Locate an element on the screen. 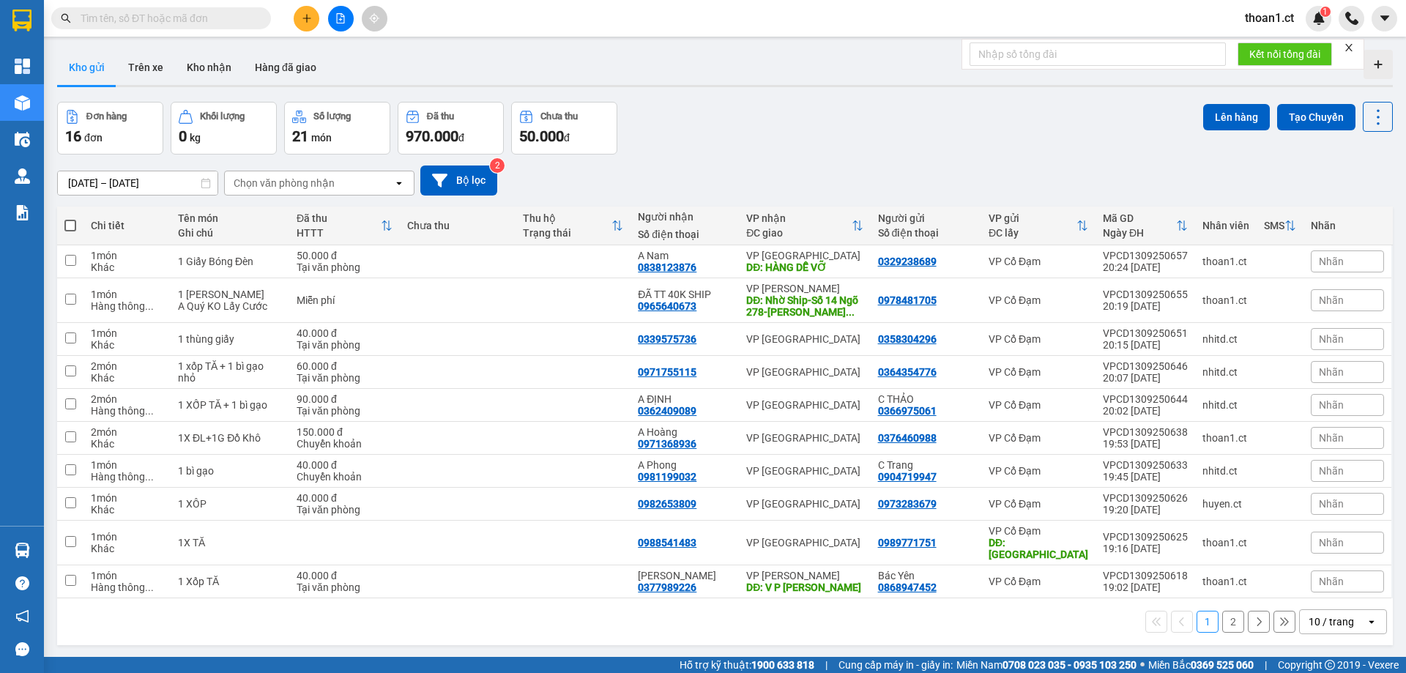  button: aim is located at coordinates (374, 18).